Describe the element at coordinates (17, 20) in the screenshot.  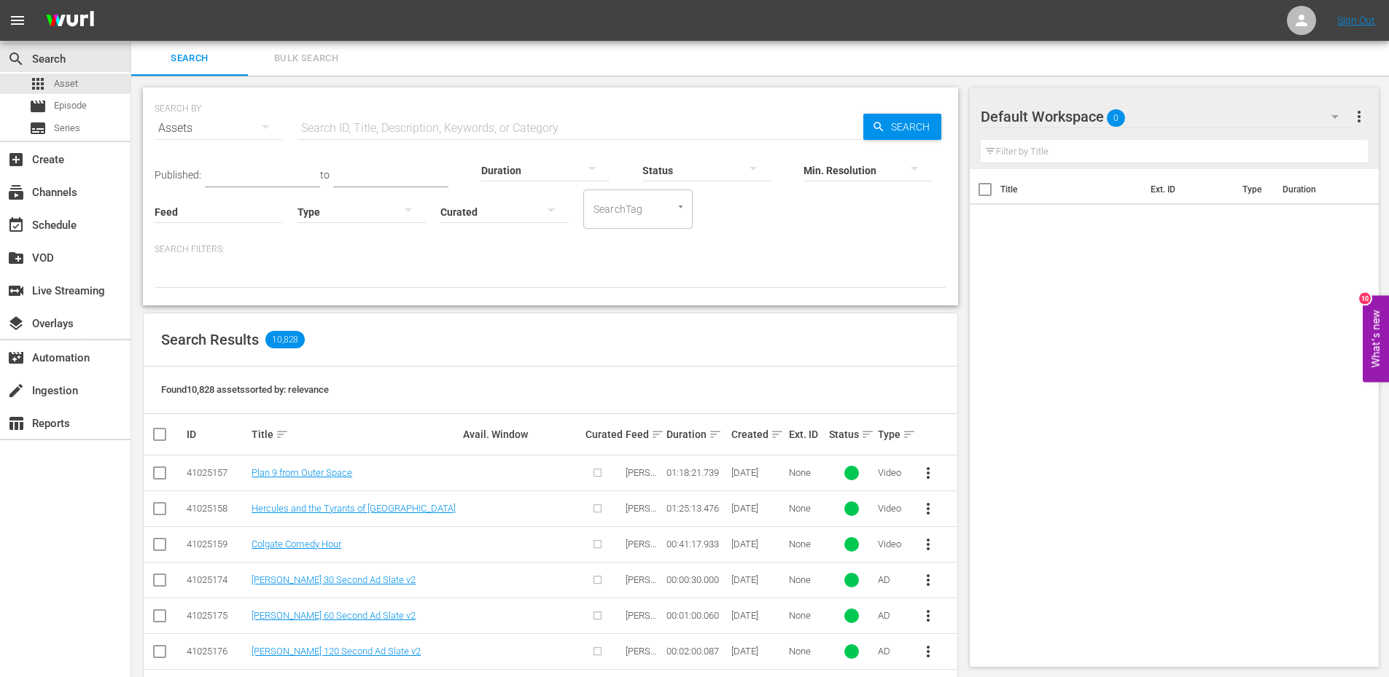
I see `span: menu` at that location.